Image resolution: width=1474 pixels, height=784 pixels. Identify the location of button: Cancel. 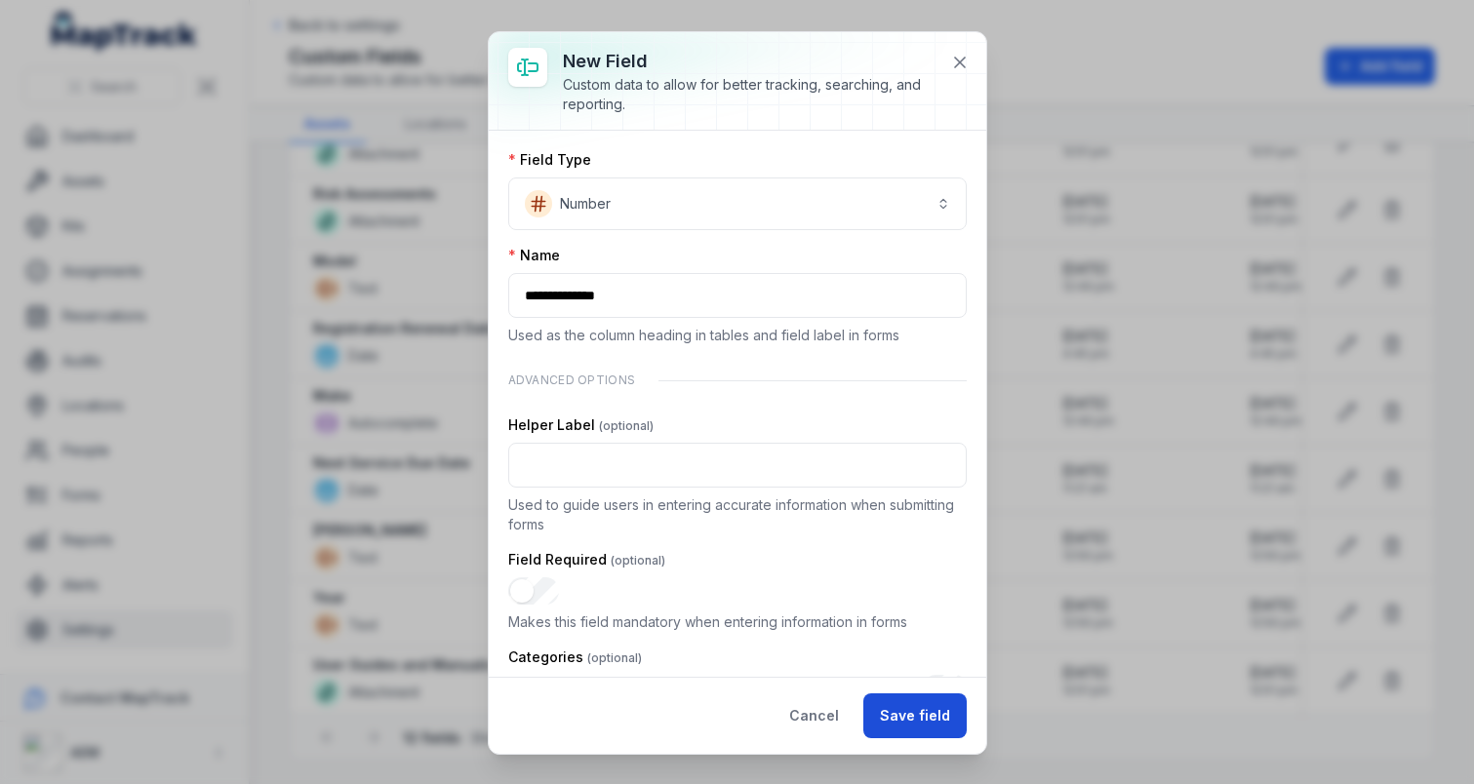
(813, 716).